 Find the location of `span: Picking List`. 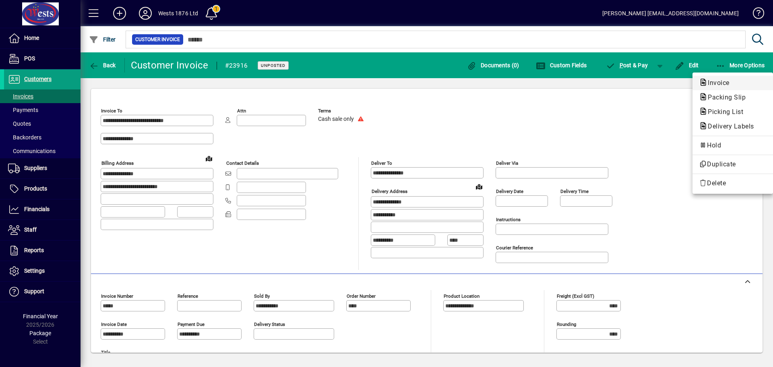

span: Picking List is located at coordinates (724, 112).